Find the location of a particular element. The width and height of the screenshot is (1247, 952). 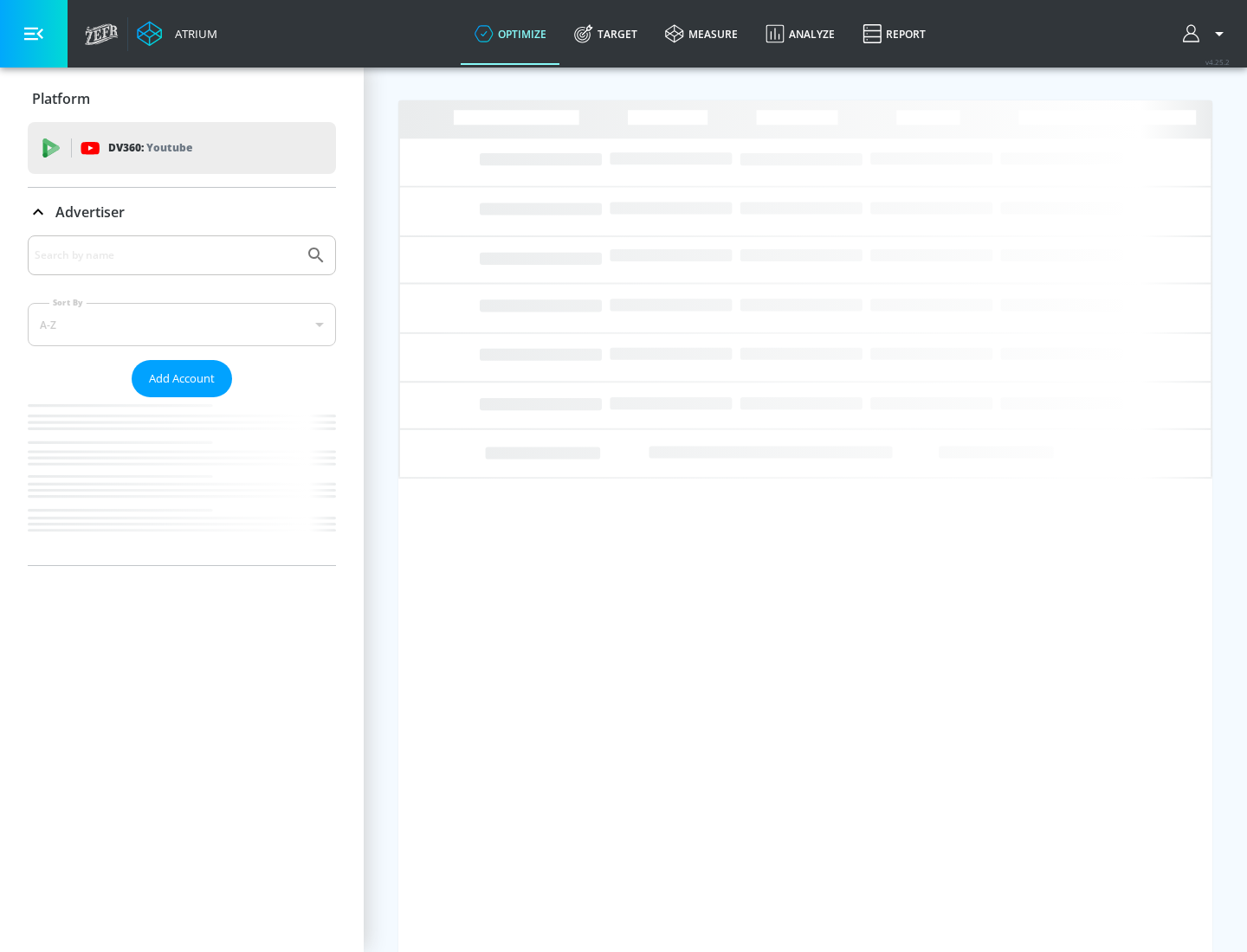

a: Analyze is located at coordinates (800, 34).